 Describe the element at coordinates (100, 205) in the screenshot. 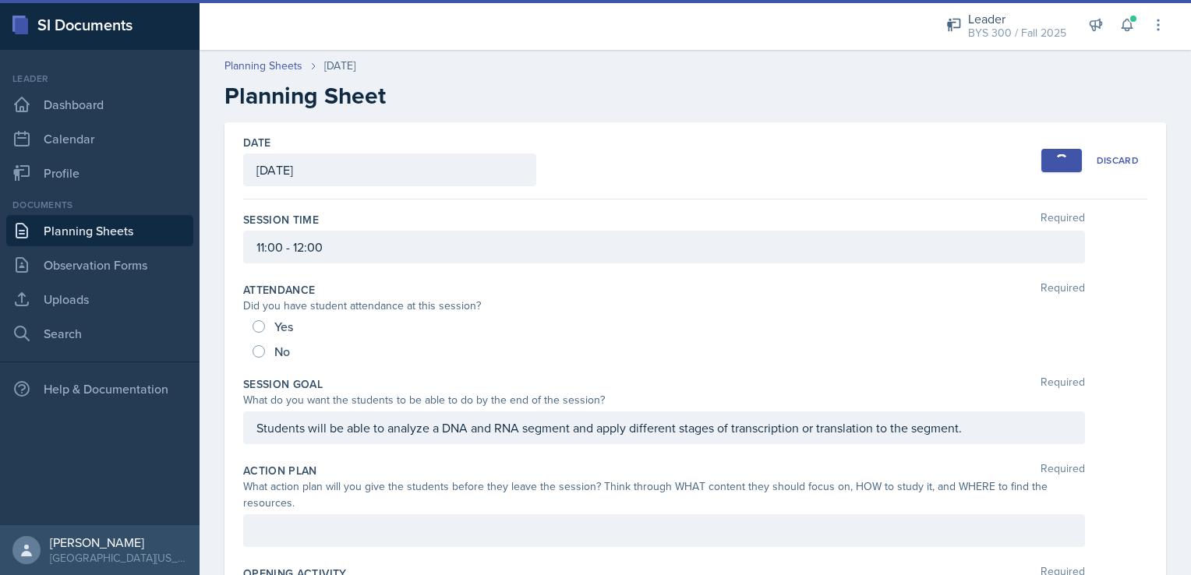

I see `div: Documents` at that location.